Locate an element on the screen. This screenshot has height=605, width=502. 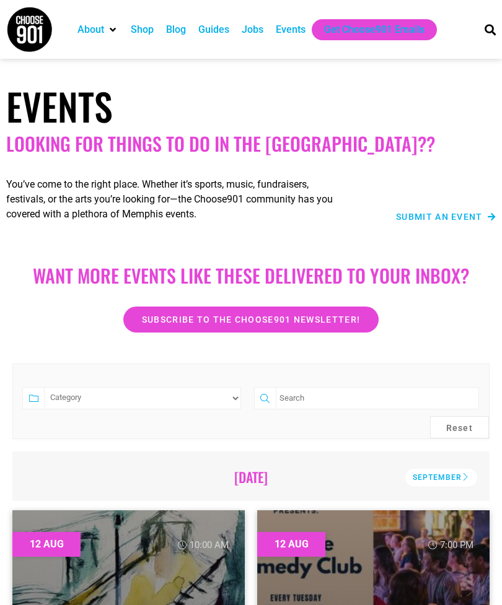
h1: Events is located at coordinates (251, 106).